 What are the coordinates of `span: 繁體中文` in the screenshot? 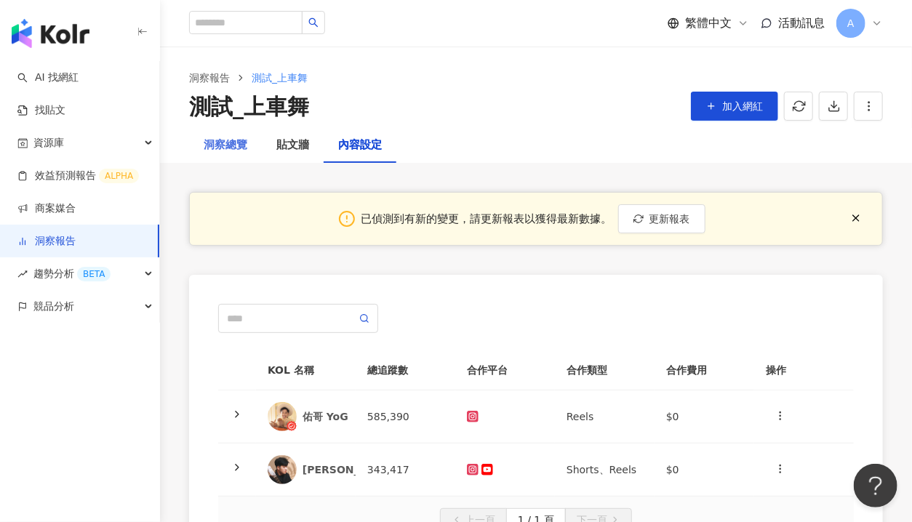 It's located at (708, 23).